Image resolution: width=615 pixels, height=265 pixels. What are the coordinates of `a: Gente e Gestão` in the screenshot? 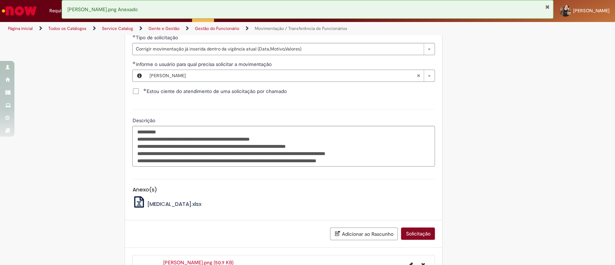 It's located at (164, 28).